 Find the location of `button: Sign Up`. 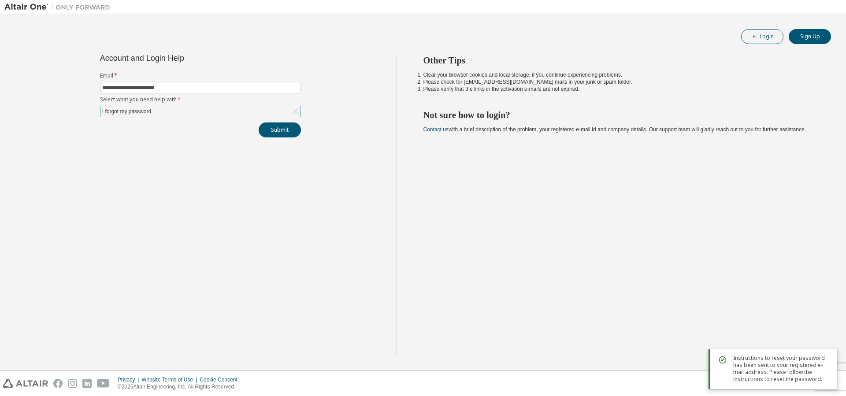

button: Sign Up is located at coordinates (810, 37).